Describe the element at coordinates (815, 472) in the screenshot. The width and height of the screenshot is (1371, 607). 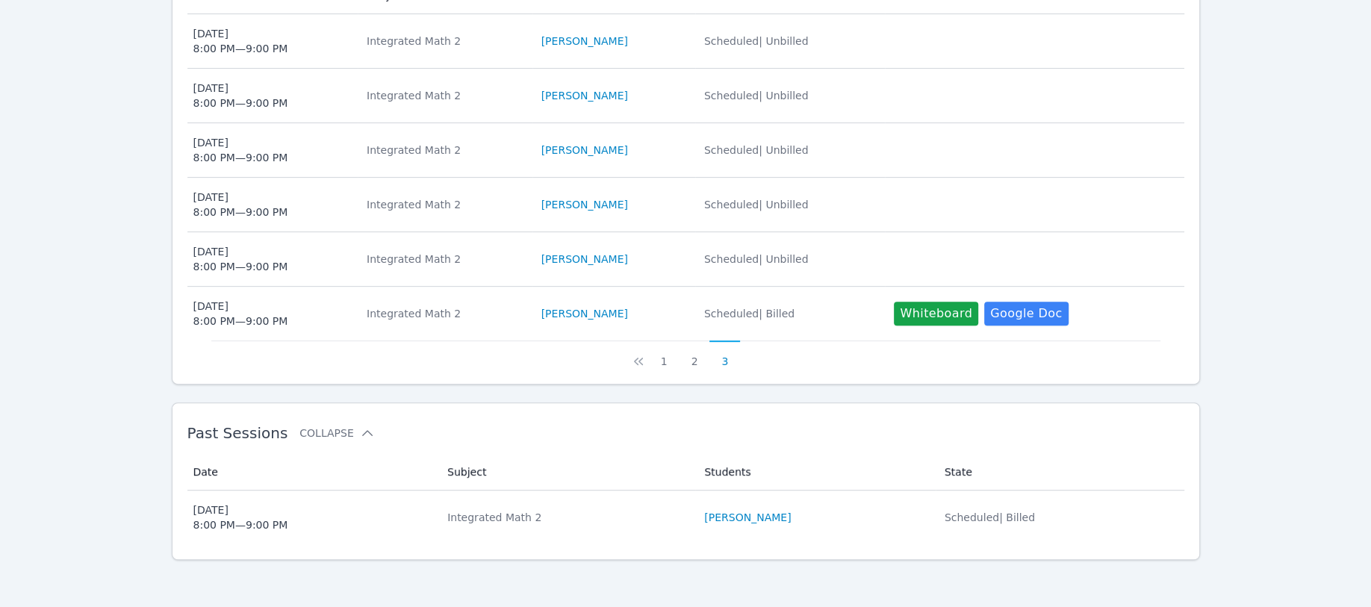
I see `th: Students` at that location.